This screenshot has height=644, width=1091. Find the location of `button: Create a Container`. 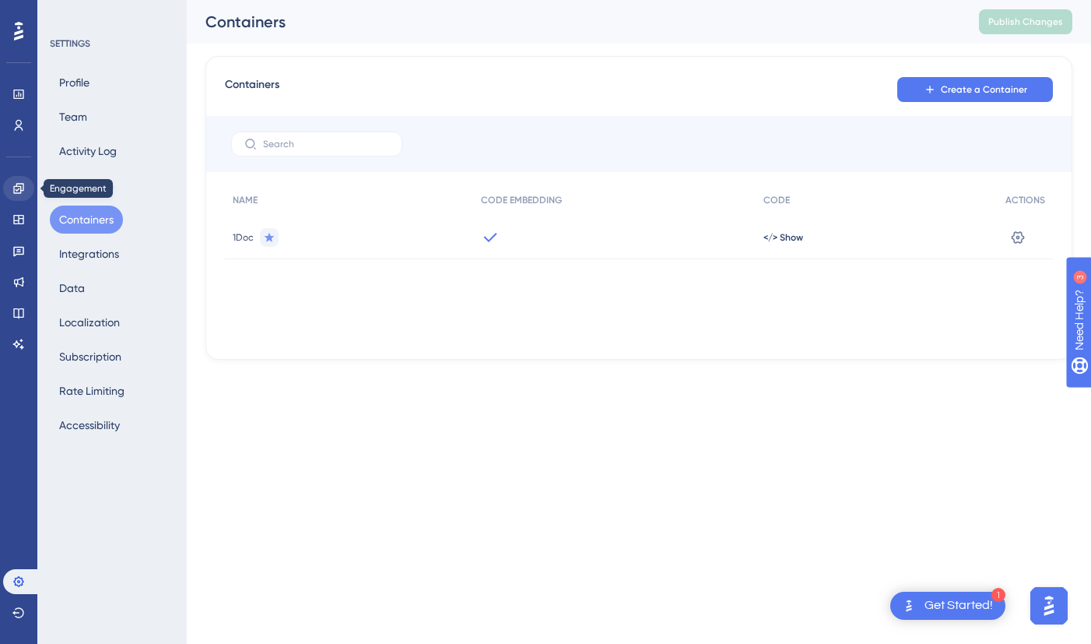

button: Create a Container is located at coordinates (975, 90).